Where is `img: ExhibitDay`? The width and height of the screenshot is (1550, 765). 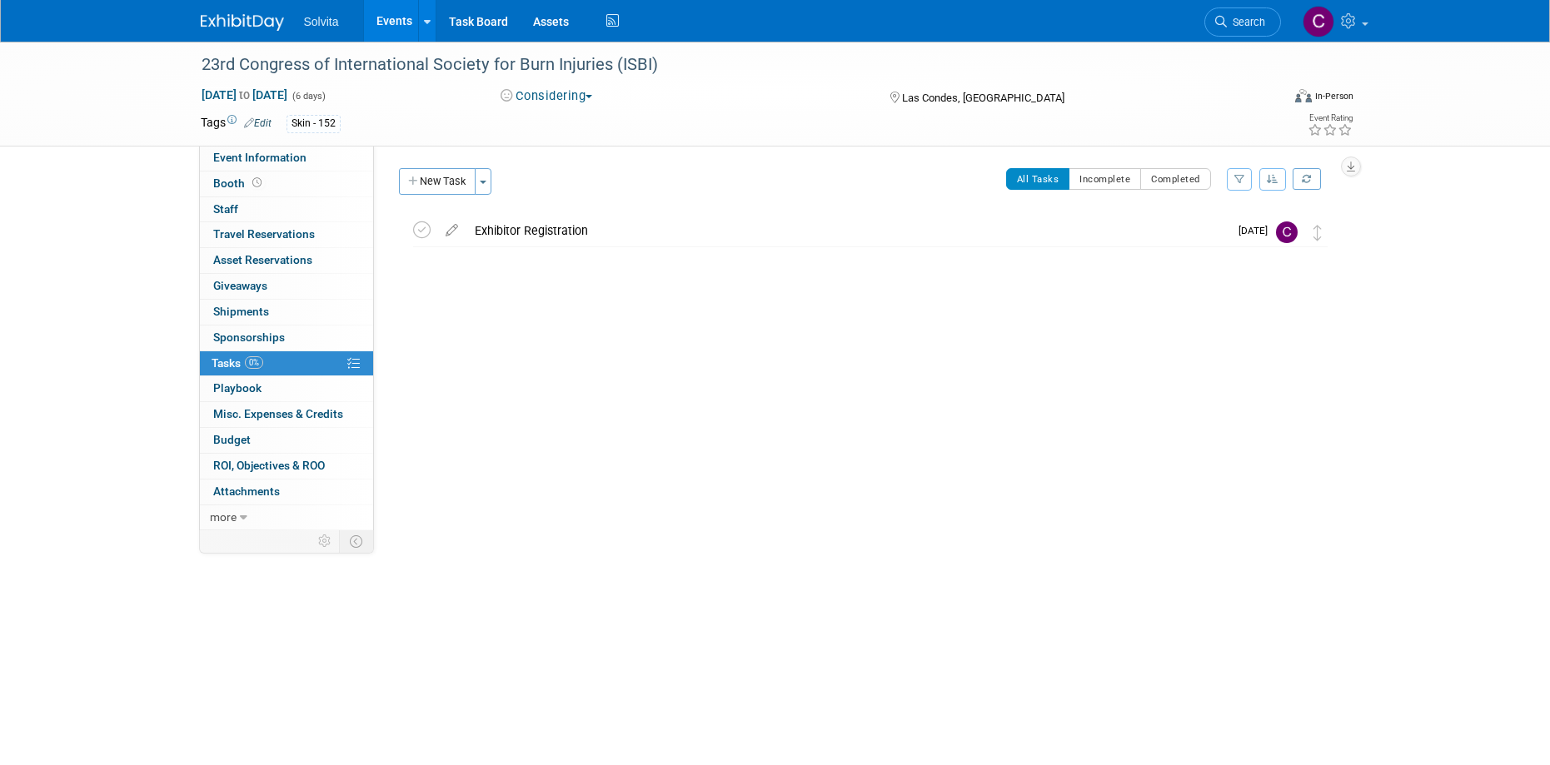
img: ExhibitDay is located at coordinates (242, 22).